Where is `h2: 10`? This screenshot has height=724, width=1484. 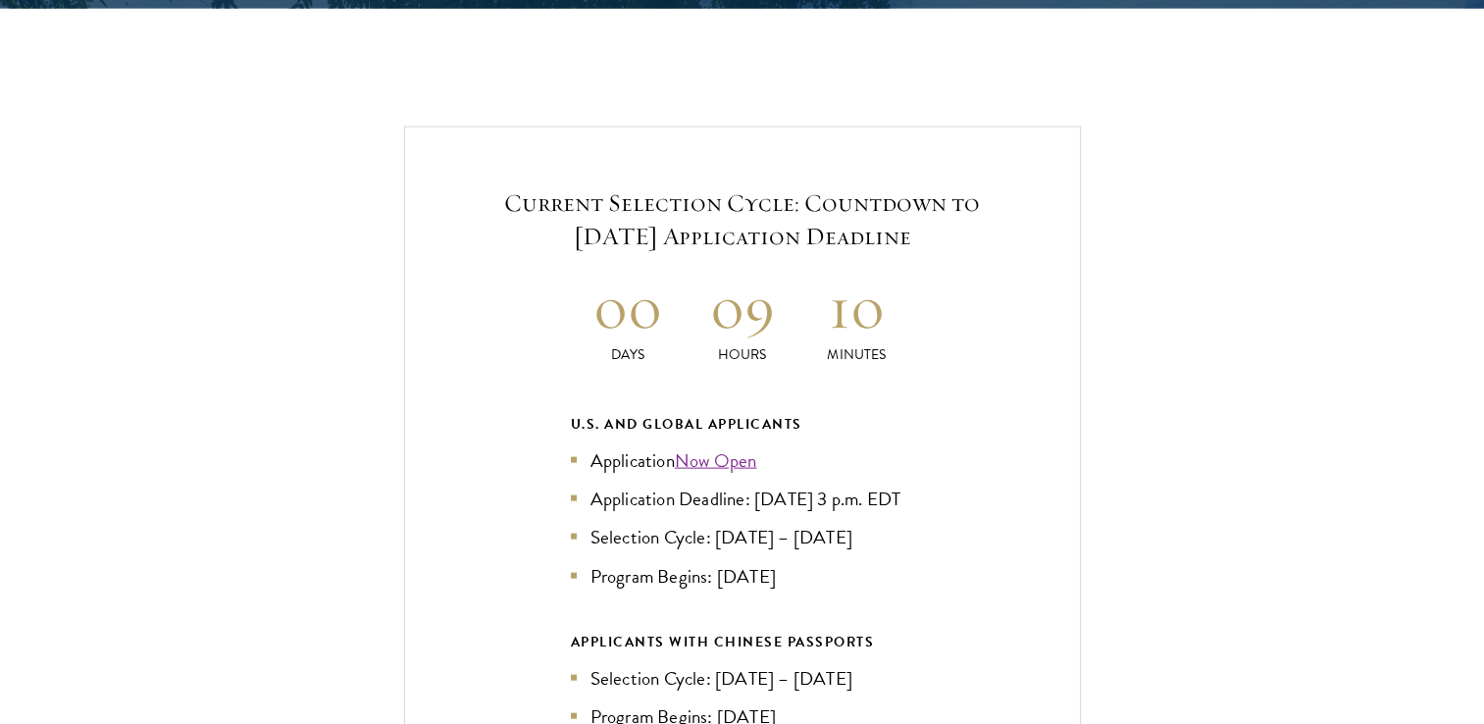
h2: 10 is located at coordinates (857, 307).